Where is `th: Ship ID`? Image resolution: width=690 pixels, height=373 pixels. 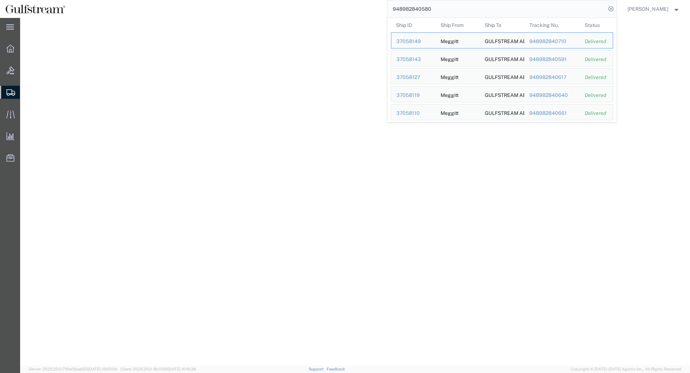 th: Ship ID is located at coordinates (413, 25).